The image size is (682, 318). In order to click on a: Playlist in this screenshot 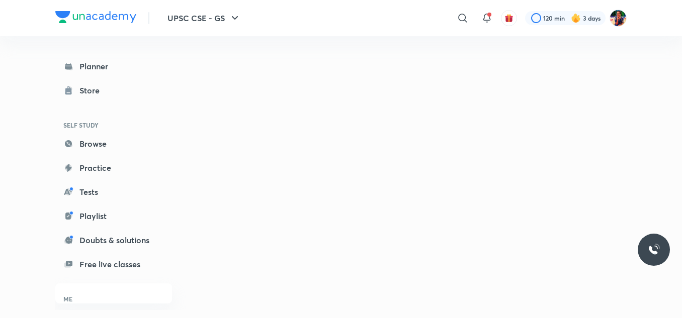, I will do `click(114, 216)`.